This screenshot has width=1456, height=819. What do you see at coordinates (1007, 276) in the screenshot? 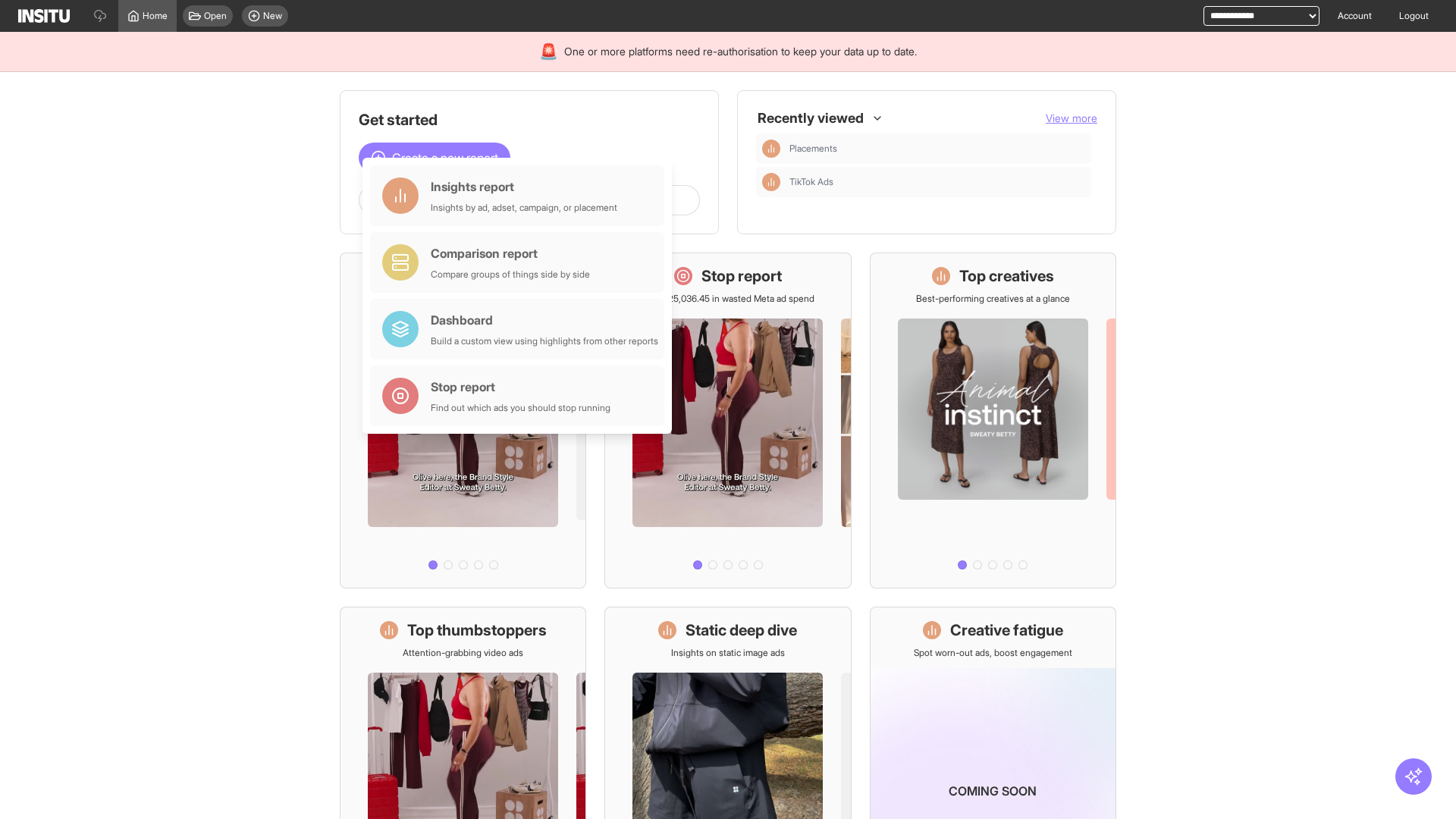
I see `h1: Top creatives` at bounding box center [1007, 276].